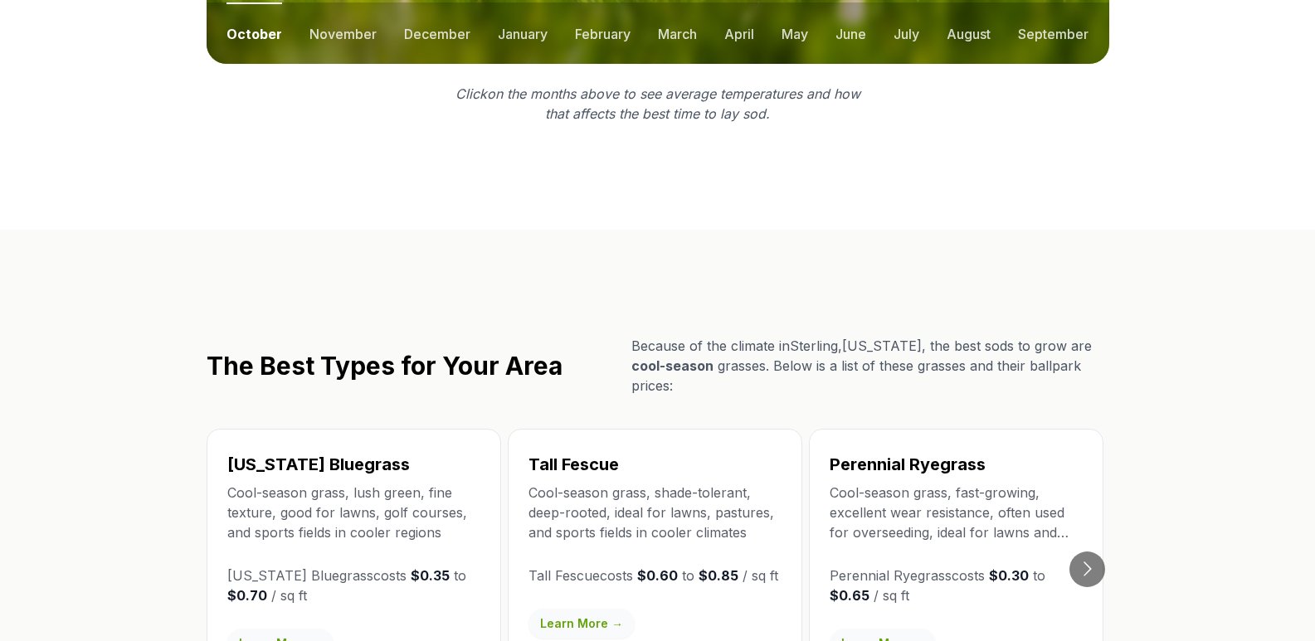 This screenshot has height=641, width=1315. What do you see at coordinates (353, 513) in the screenshot?
I see `p: Cool-season grass, lush green, fine texture, good for lawns, golf courses, and sports fields in c...` at bounding box center [353, 513].